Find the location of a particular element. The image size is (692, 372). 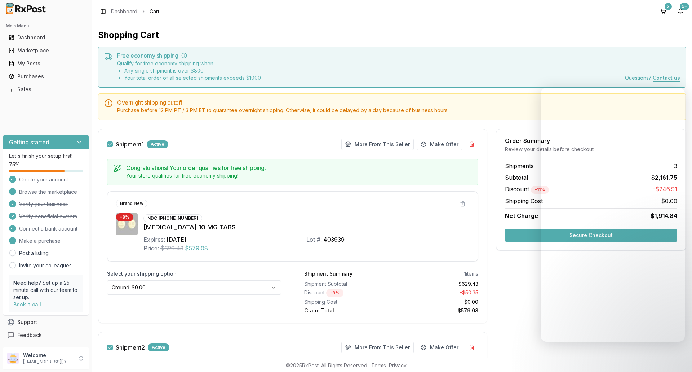

div: Expires: is located at coordinates (154, 239).